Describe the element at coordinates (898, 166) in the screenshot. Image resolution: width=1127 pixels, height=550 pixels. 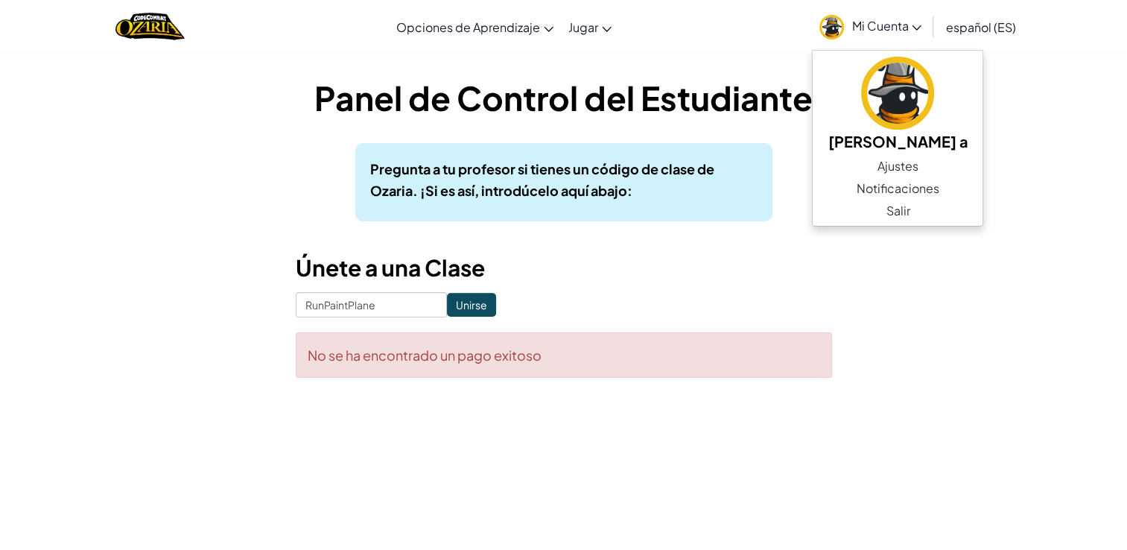
I see `a: Ajustes` at that location.